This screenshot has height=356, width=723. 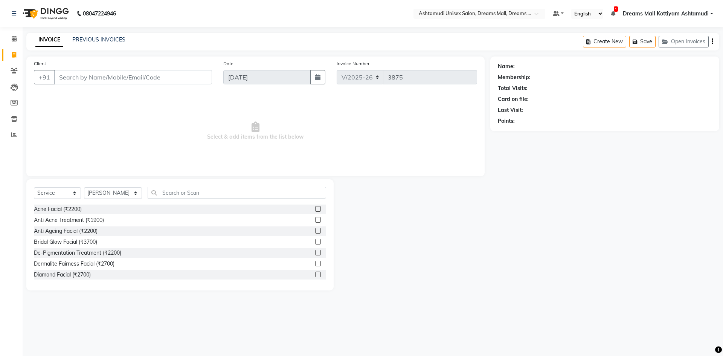 I want to click on button: Open Invoices, so click(x=683, y=41).